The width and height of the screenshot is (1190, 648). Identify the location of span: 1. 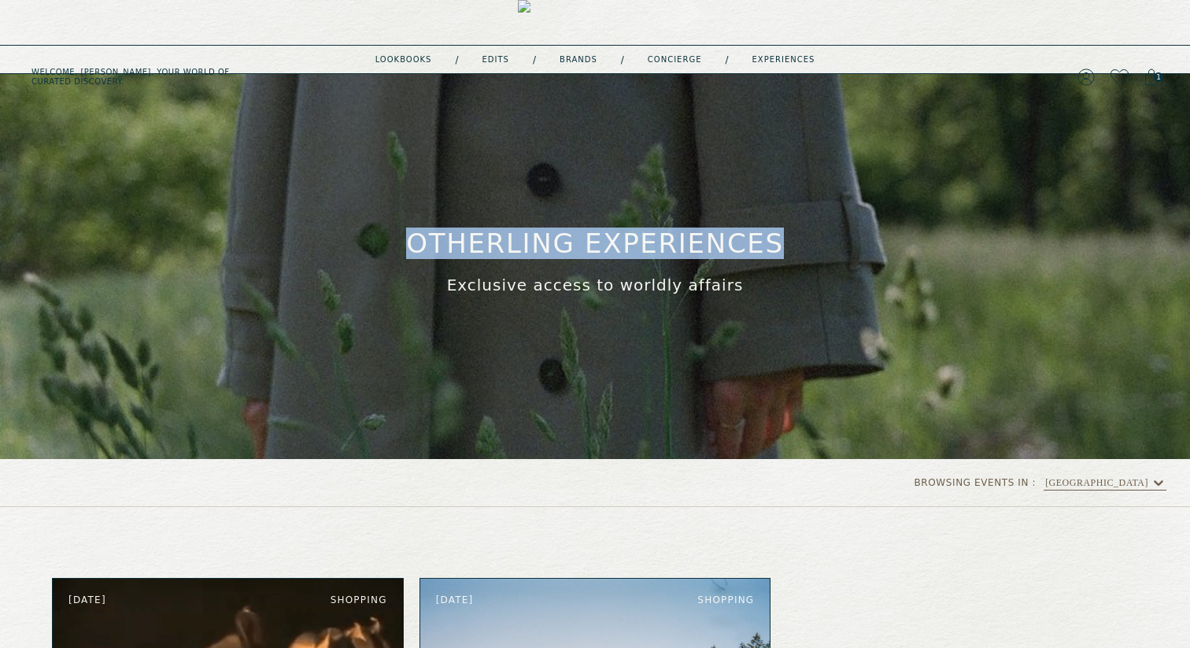
(1159, 77).